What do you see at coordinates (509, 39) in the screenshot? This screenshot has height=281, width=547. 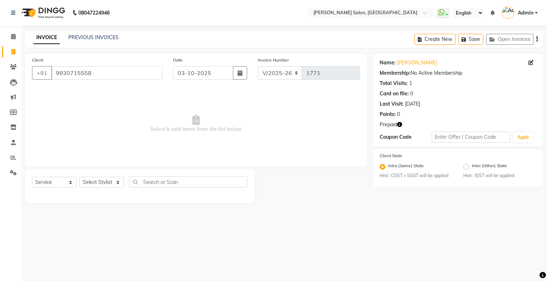 I see `button: Open Invoices` at bounding box center [509, 39].